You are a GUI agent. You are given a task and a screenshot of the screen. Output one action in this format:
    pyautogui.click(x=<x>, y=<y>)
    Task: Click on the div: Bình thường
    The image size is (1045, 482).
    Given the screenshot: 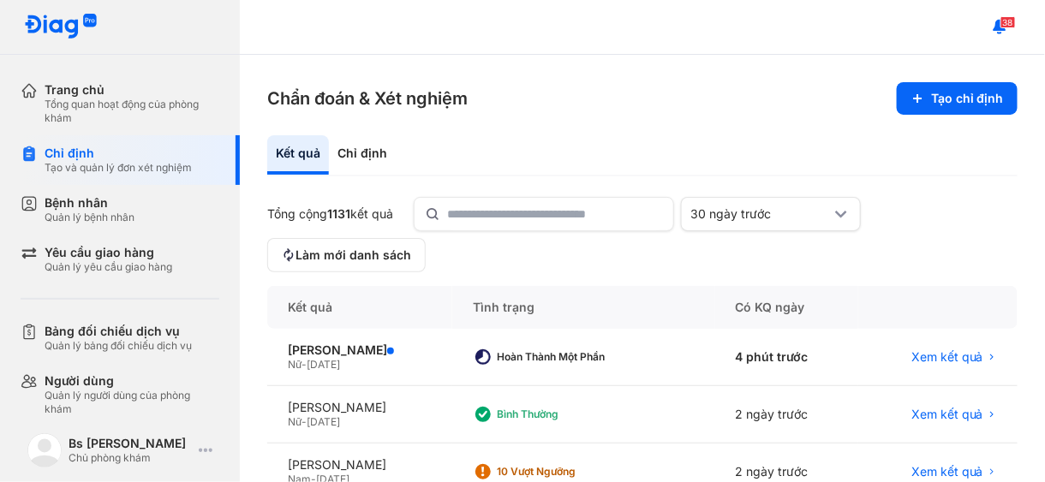 What is the action you would take?
    pyautogui.click(x=566, y=415)
    